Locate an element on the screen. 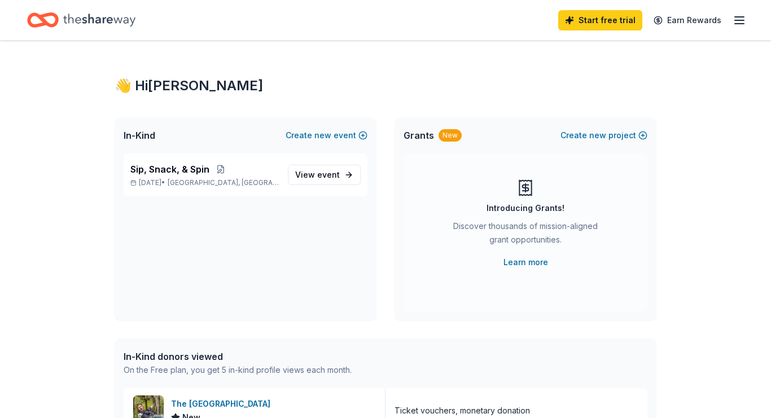 This screenshot has width=771, height=418. div: In-Kind donors viewed is located at coordinates (238, 357).